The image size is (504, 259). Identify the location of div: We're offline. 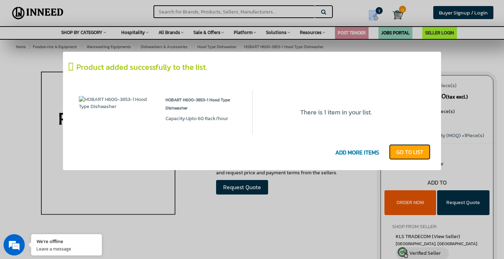
(67, 241).